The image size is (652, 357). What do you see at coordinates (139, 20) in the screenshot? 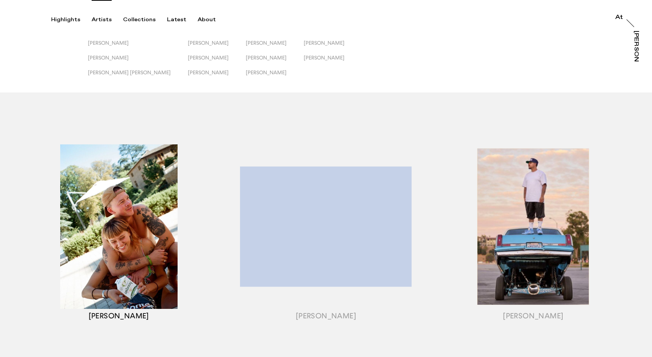
I see `div: Collections` at bounding box center [139, 20].